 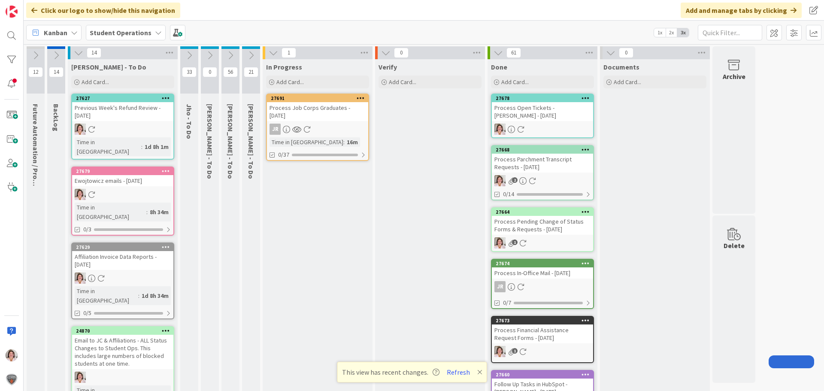 What do you see at coordinates (123, 352) in the screenshot?
I see `div: Email to JC & Affiliations - ALL Status Changes to Student Ops. This includes large numbers of bl...` at bounding box center [123, 352].